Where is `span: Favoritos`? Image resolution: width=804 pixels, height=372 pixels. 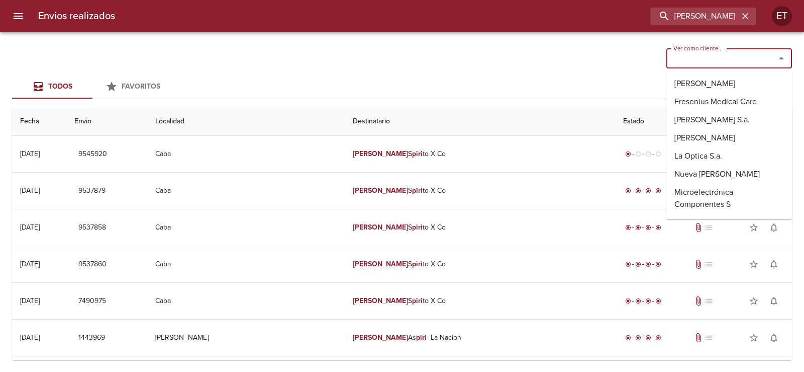
span: Favoritos is located at coordinates (141, 86).